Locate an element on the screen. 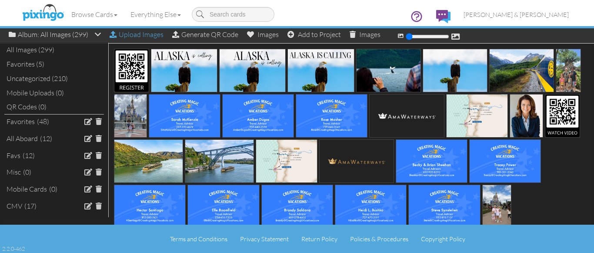 The height and width of the screenshot is (253, 594). img: 20250303-210822-fa8ee8174d5f-500.jpg is located at coordinates (431, 161).